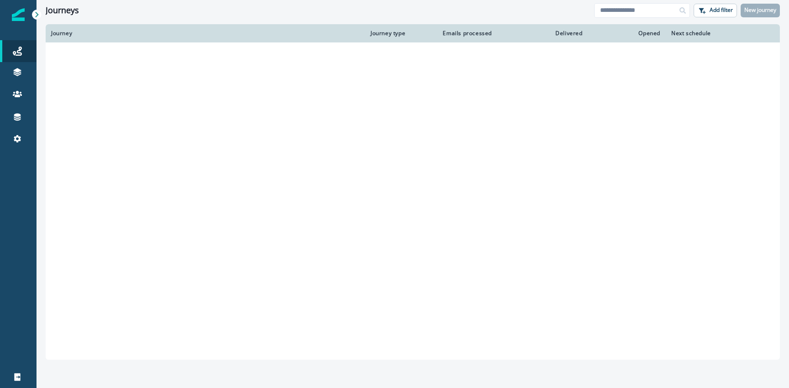 The width and height of the screenshot is (789, 388). I want to click on div: Emails processed, so click(466, 33).